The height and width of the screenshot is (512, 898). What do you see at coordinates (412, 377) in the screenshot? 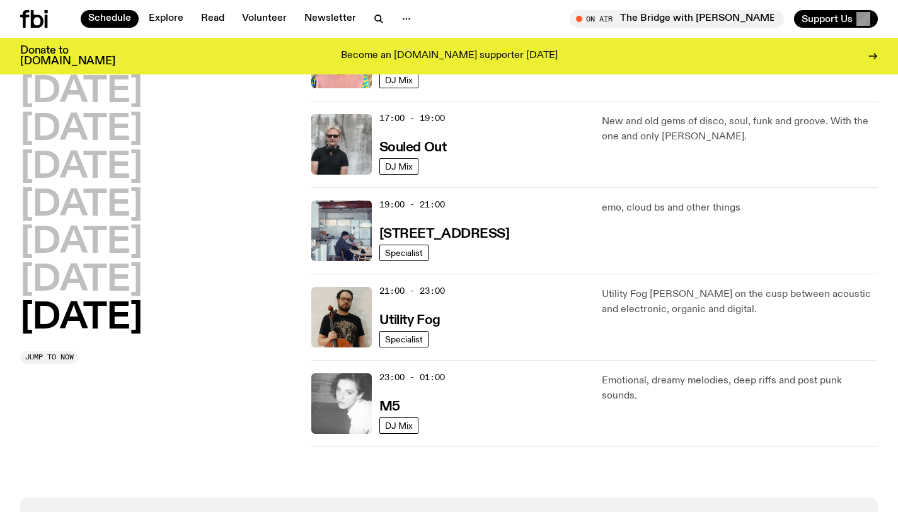
I see `span: 23:00 - 01:00` at bounding box center [412, 377].